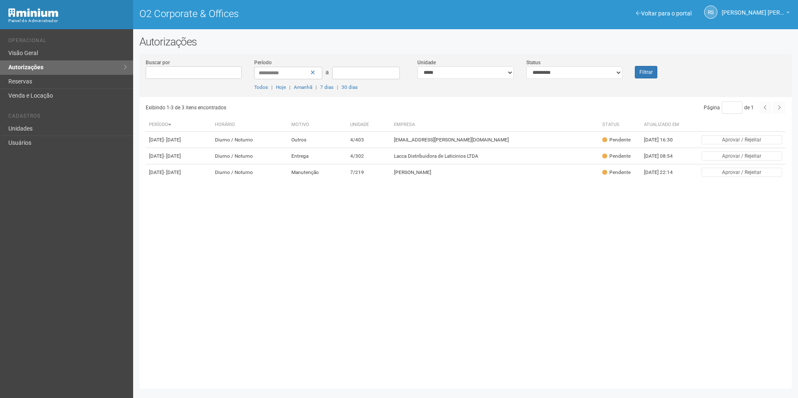 The height and width of the screenshot is (398, 798). I want to click on td: Outros, so click(317, 140).